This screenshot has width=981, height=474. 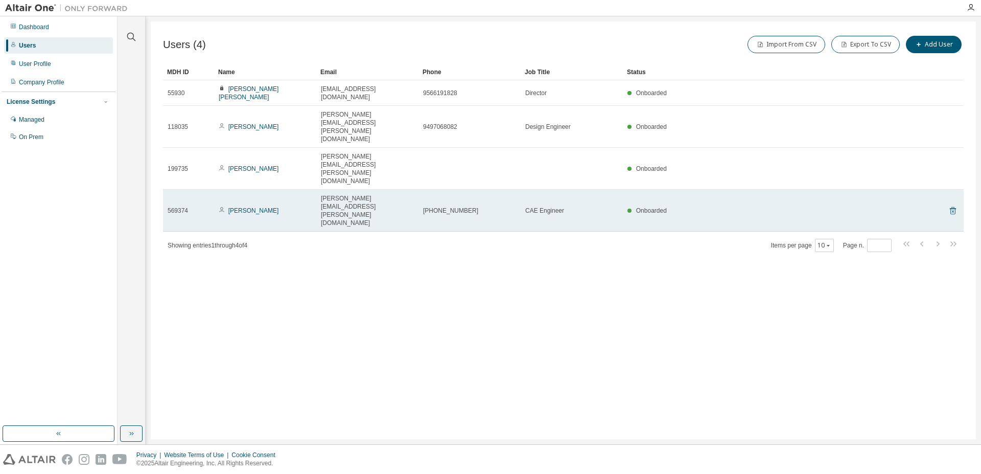 I want to click on div: Company Profile, so click(x=41, y=82).